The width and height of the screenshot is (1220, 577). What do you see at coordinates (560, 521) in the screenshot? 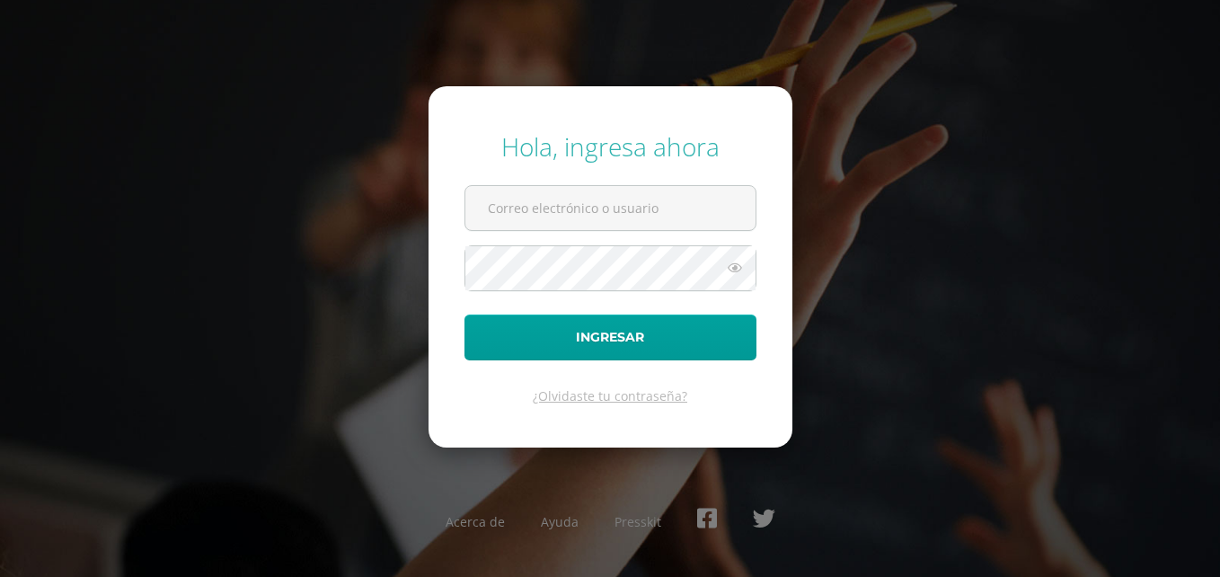
I see `a: Ayuda` at bounding box center [560, 521].